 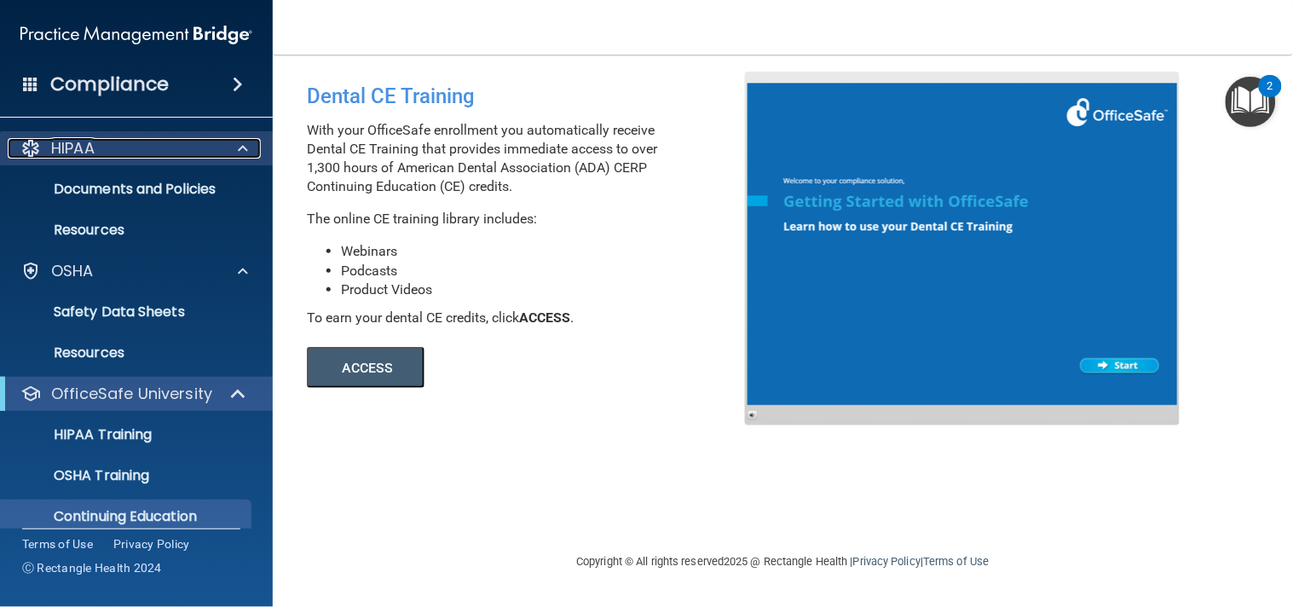 What do you see at coordinates (109, 84) in the screenshot?
I see `h4: Compliance` at bounding box center [109, 84].